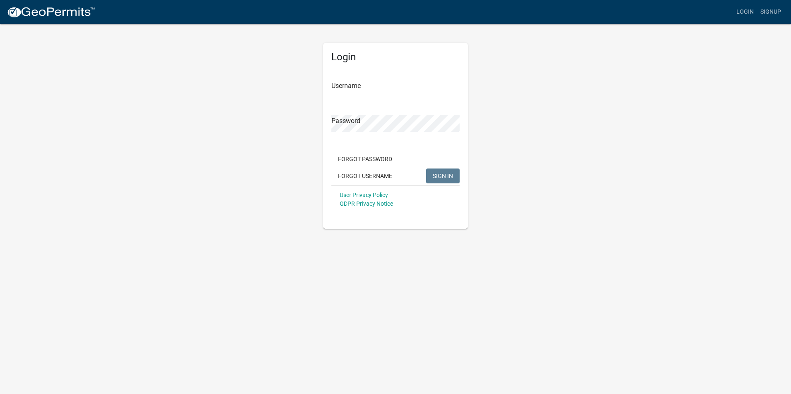 This screenshot has width=791, height=394. I want to click on button: SIGN IN, so click(442, 176).